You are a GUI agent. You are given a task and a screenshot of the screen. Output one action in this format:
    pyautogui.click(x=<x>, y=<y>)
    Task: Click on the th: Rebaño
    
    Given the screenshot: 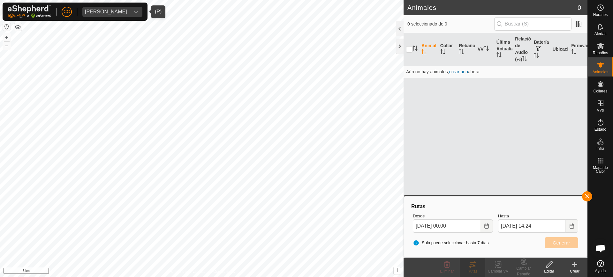 What is the action you would take?
    pyautogui.click(x=465, y=49)
    